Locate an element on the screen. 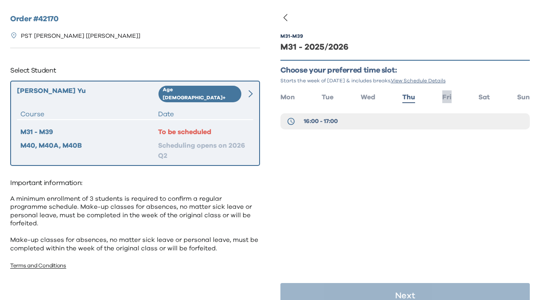  span: Thu is located at coordinates (408, 97).